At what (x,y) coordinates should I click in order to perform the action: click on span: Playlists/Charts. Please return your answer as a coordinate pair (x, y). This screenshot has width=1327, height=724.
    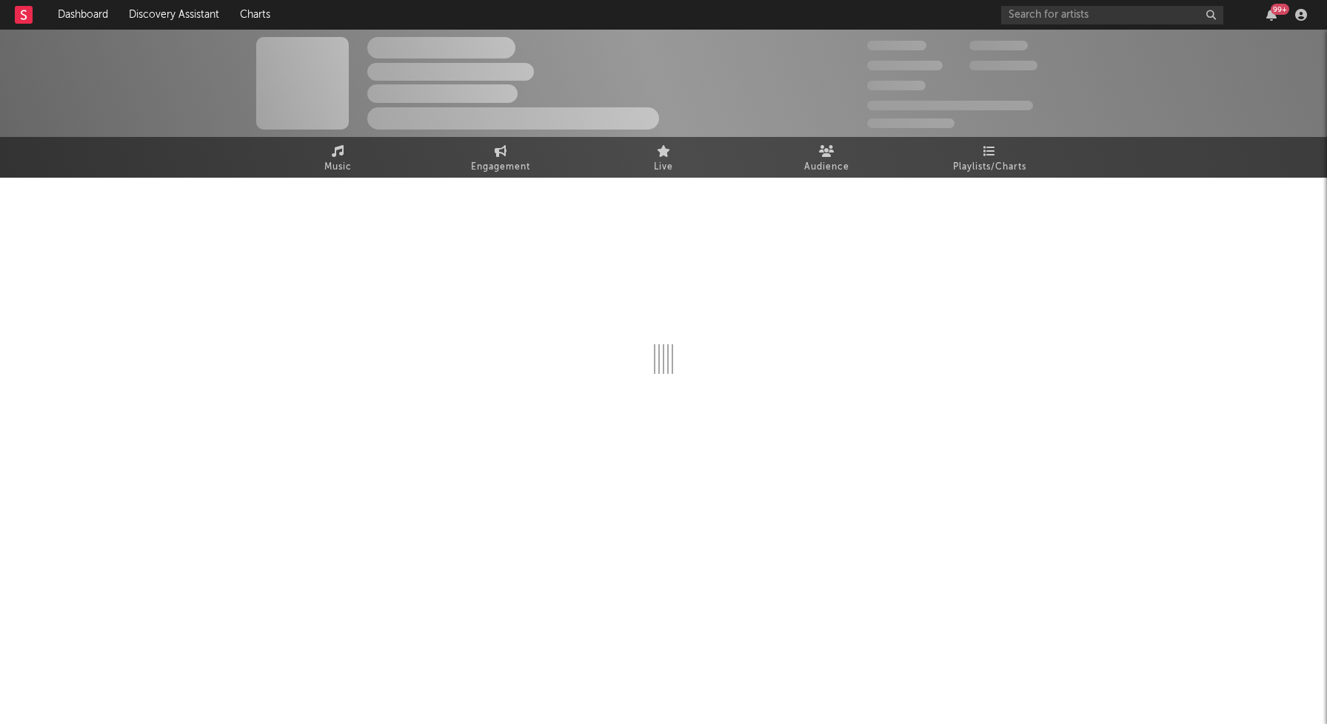
    Looking at the image, I should click on (989, 167).